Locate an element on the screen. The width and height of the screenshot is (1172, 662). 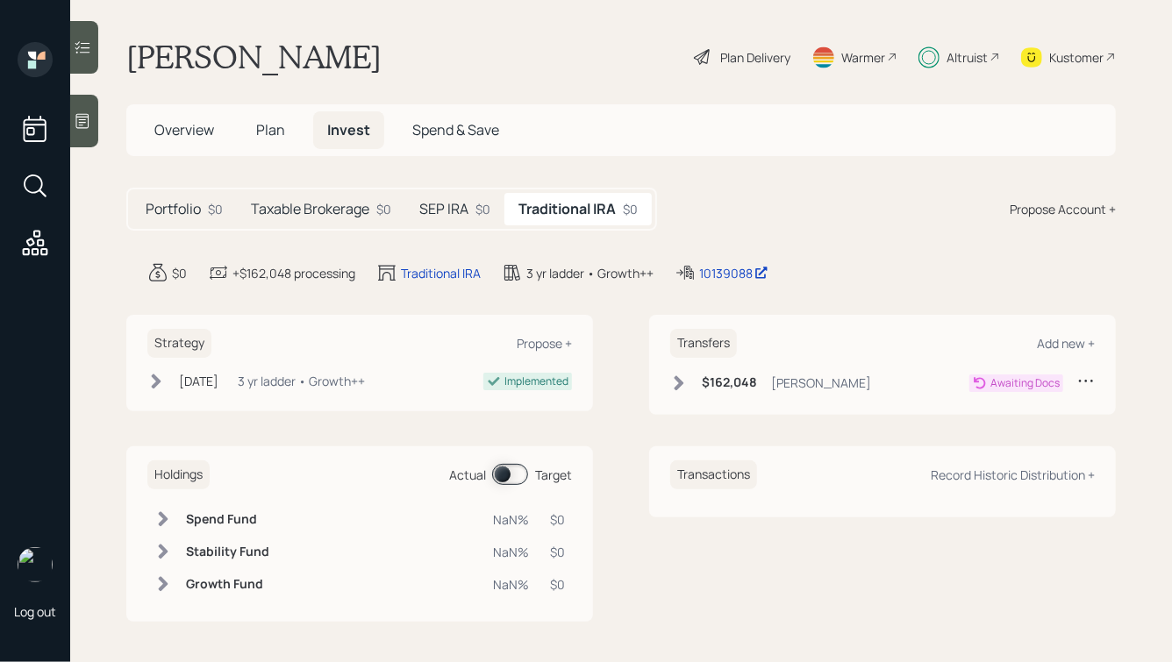
span: Invest is located at coordinates (348, 130).